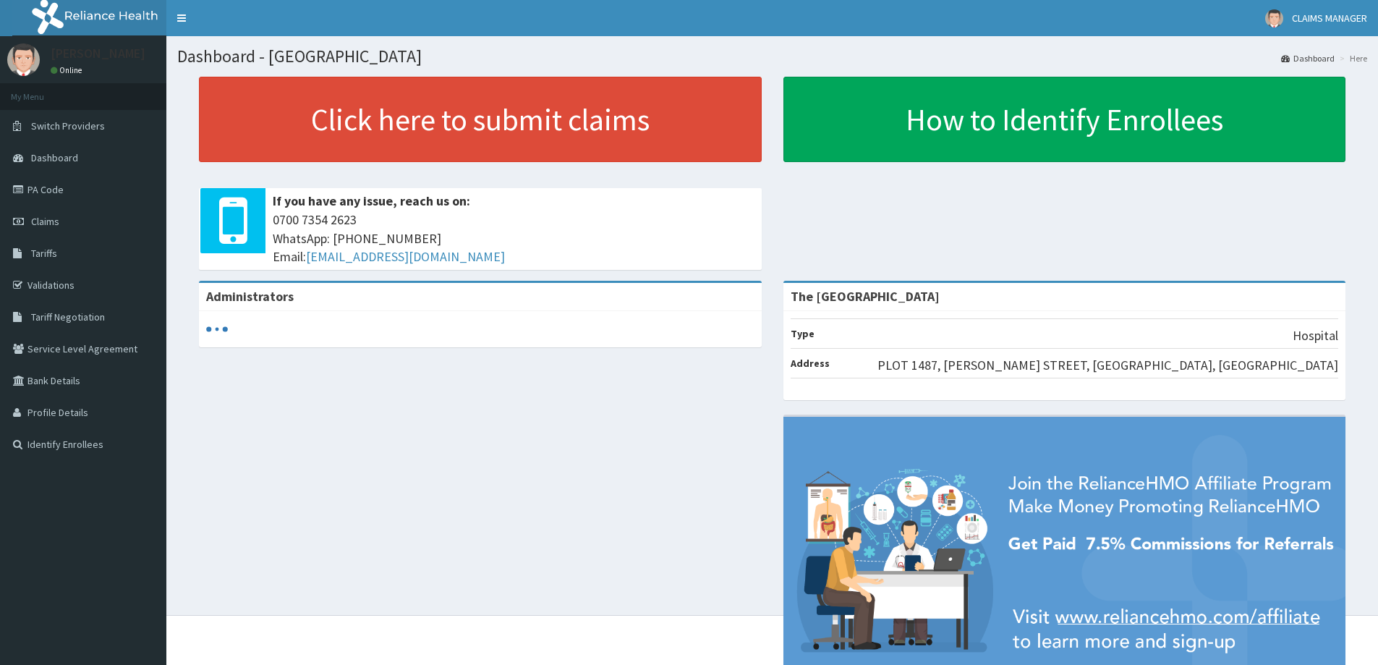 Image resolution: width=1378 pixels, height=665 pixels. What do you see at coordinates (1329, 18) in the screenshot?
I see `span: CLAIMS MANAGER` at bounding box center [1329, 18].